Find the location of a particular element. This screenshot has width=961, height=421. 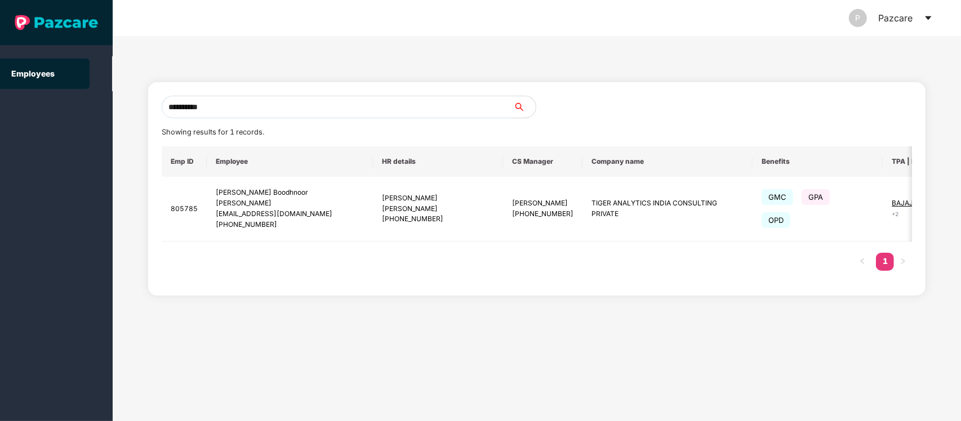

span: Showing results for 1 records. is located at coordinates (213, 132).